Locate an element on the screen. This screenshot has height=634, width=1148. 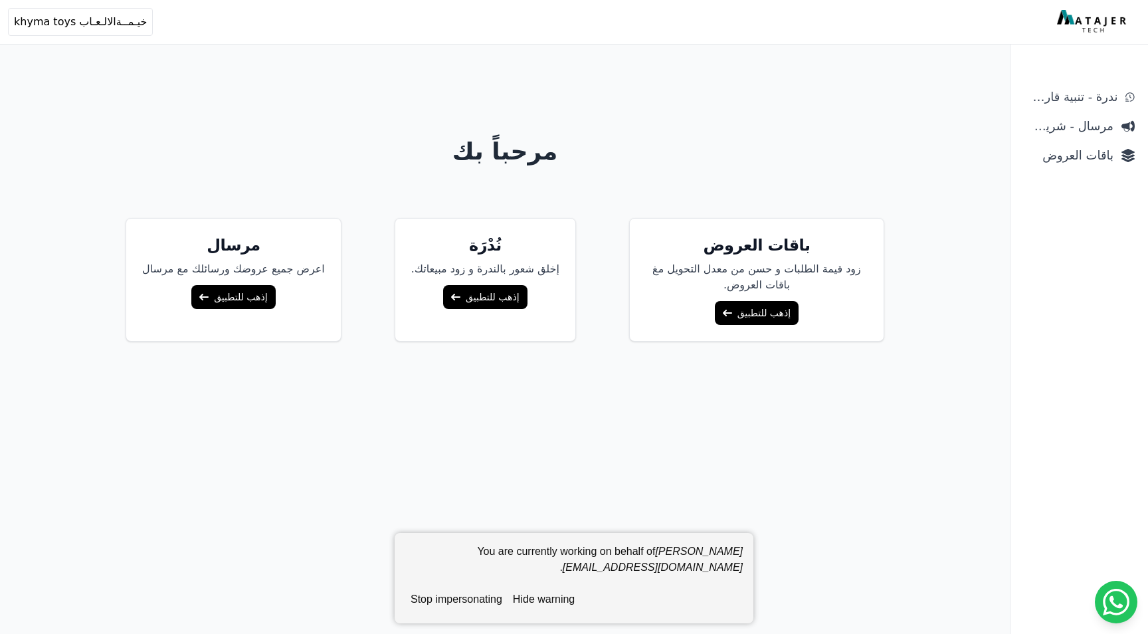
h5: نُدْرَة is located at coordinates (485, 245).